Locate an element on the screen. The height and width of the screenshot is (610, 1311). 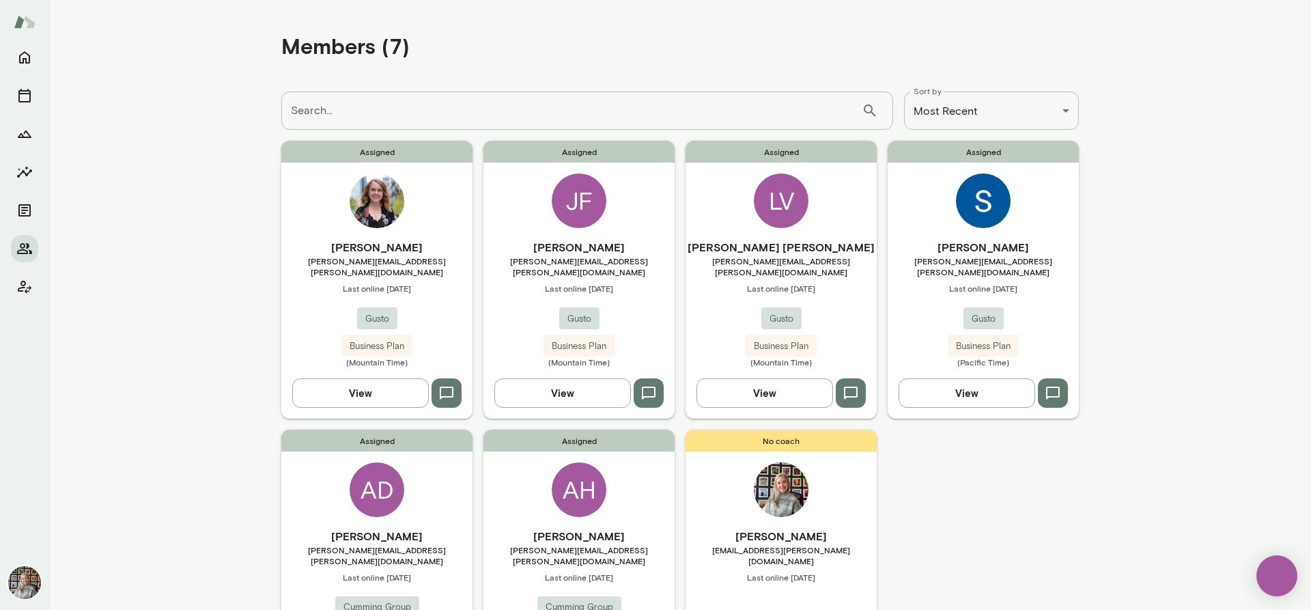
span: No coach is located at coordinates (781, 441).